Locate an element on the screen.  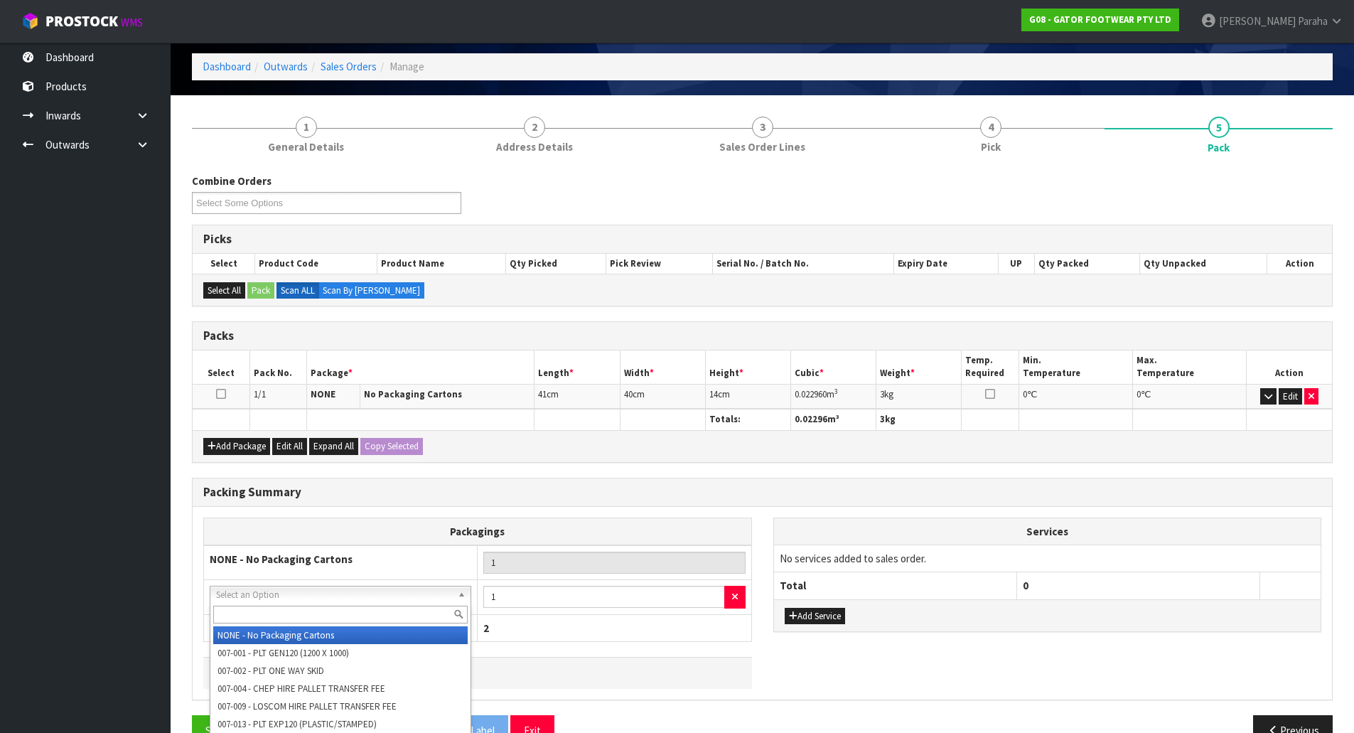
th: Width is located at coordinates (662, 367).